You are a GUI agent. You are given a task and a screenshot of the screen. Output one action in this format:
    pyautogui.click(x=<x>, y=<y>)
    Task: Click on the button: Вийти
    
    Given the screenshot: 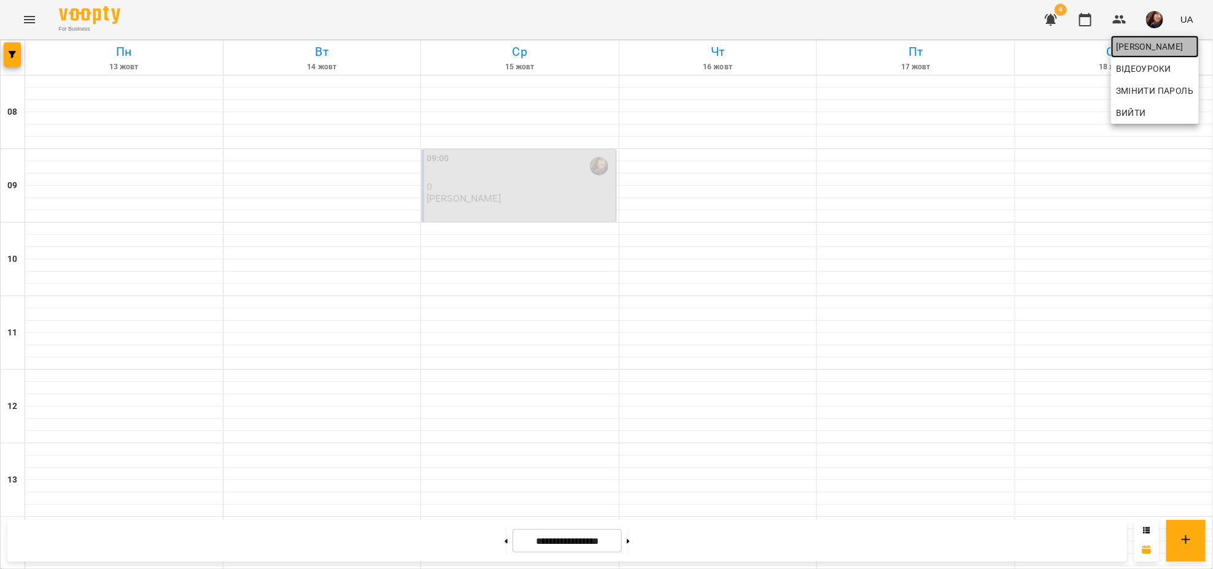 What is the action you would take?
    pyautogui.click(x=1154, y=113)
    